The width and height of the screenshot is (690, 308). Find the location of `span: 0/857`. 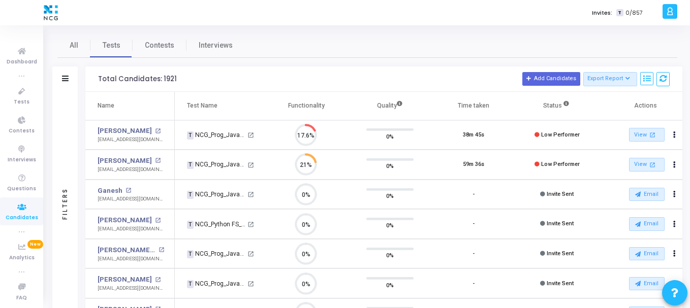

span: 0/857 is located at coordinates (634, 13).